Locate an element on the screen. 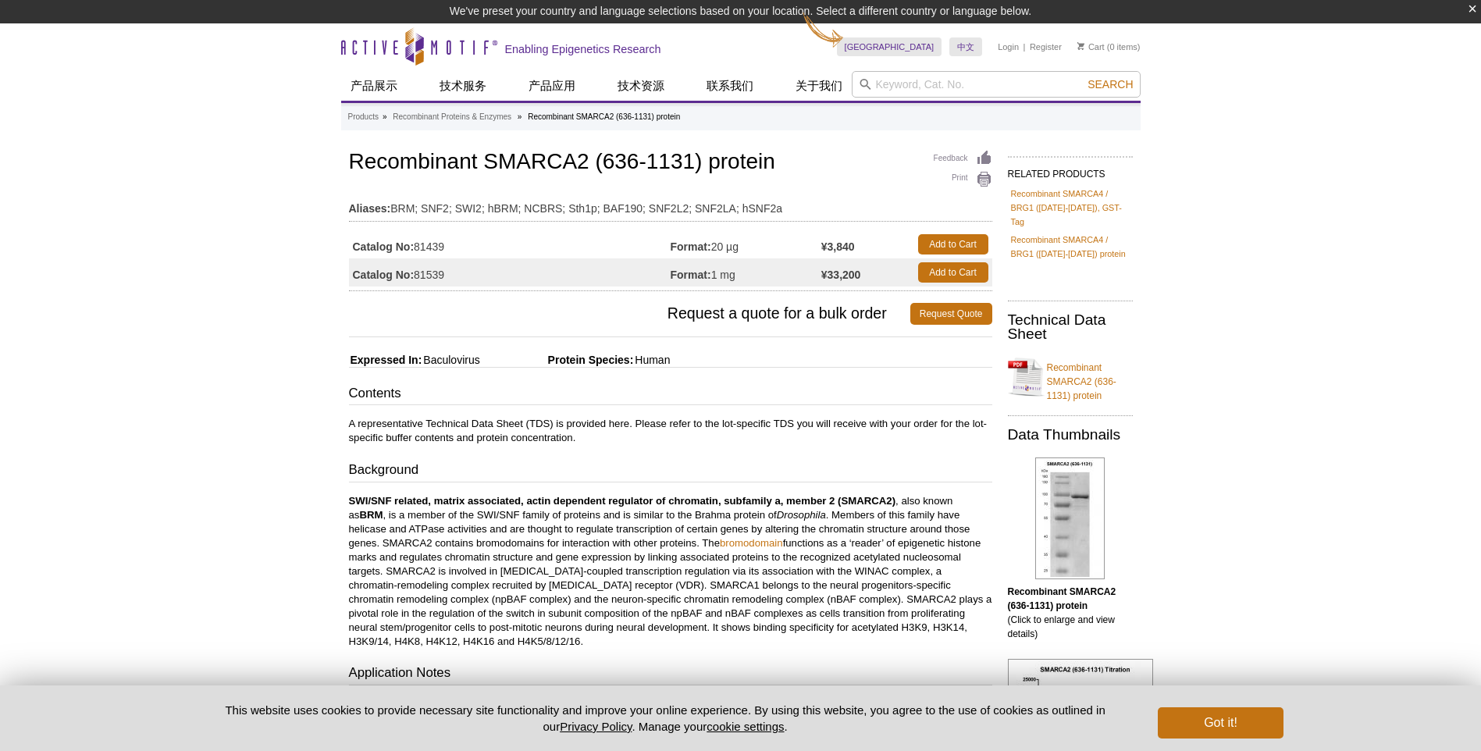 Image resolution: width=1481 pixels, height=751 pixels. button: Got it! is located at coordinates (1220, 723).